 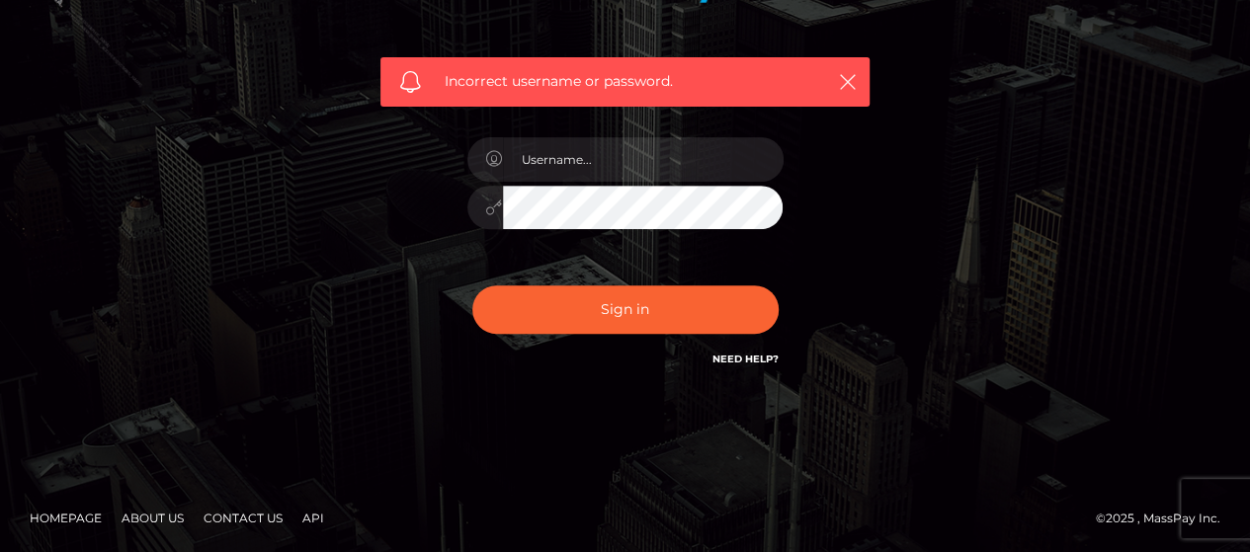 What do you see at coordinates (65, 518) in the screenshot?
I see `a: Homepage` at bounding box center [65, 518].